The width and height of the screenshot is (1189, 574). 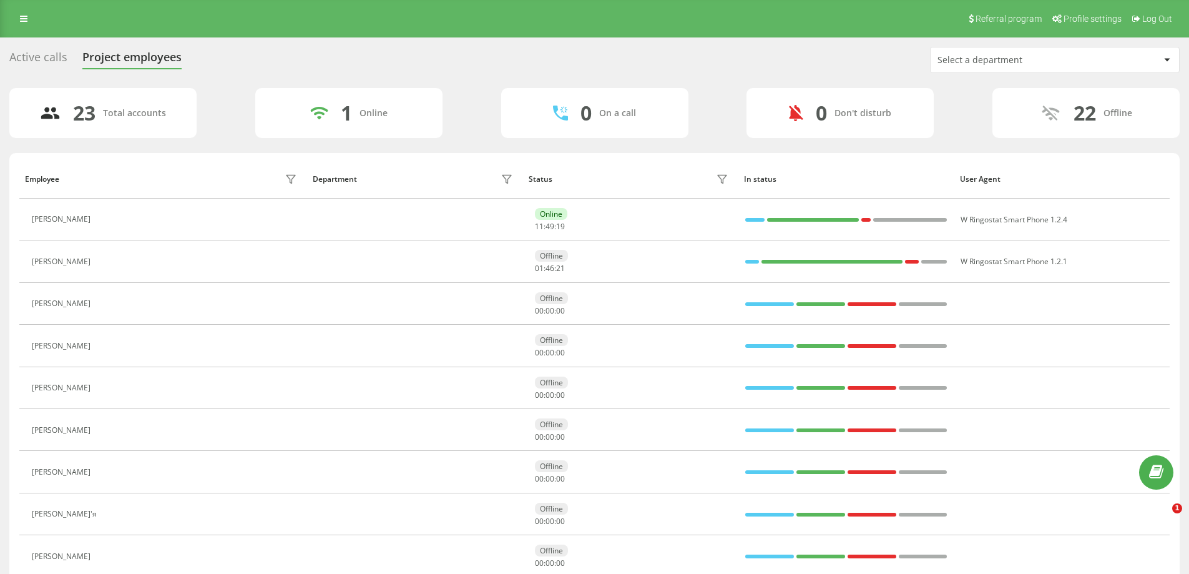 I want to click on span: W Ringostat Smart Phone 1.2.4, so click(x=1014, y=219).